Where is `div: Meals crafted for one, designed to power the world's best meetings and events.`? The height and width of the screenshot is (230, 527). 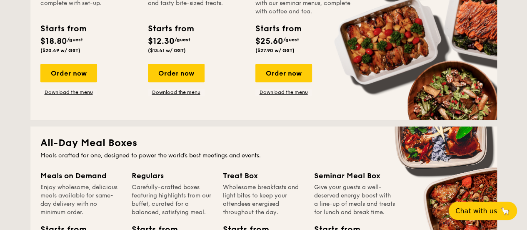 div: Meals crafted for one, designed to power the world's best meetings and events. is located at coordinates (264, 156).